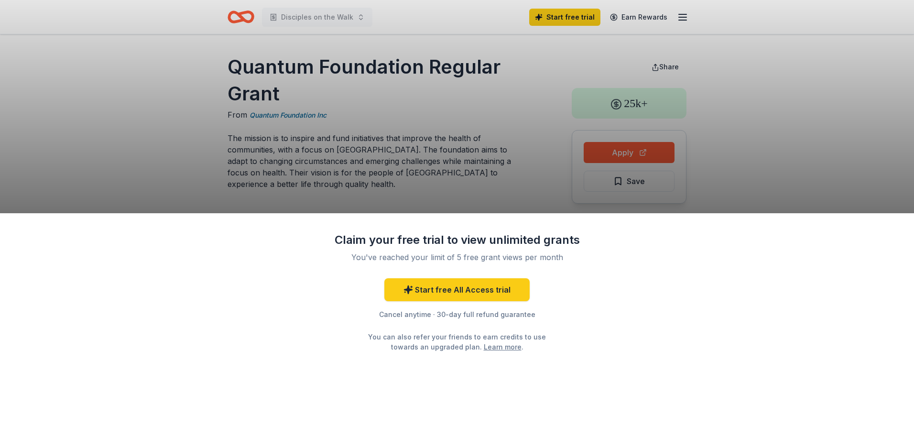  I want to click on a: Start free All Access trial, so click(457, 290).